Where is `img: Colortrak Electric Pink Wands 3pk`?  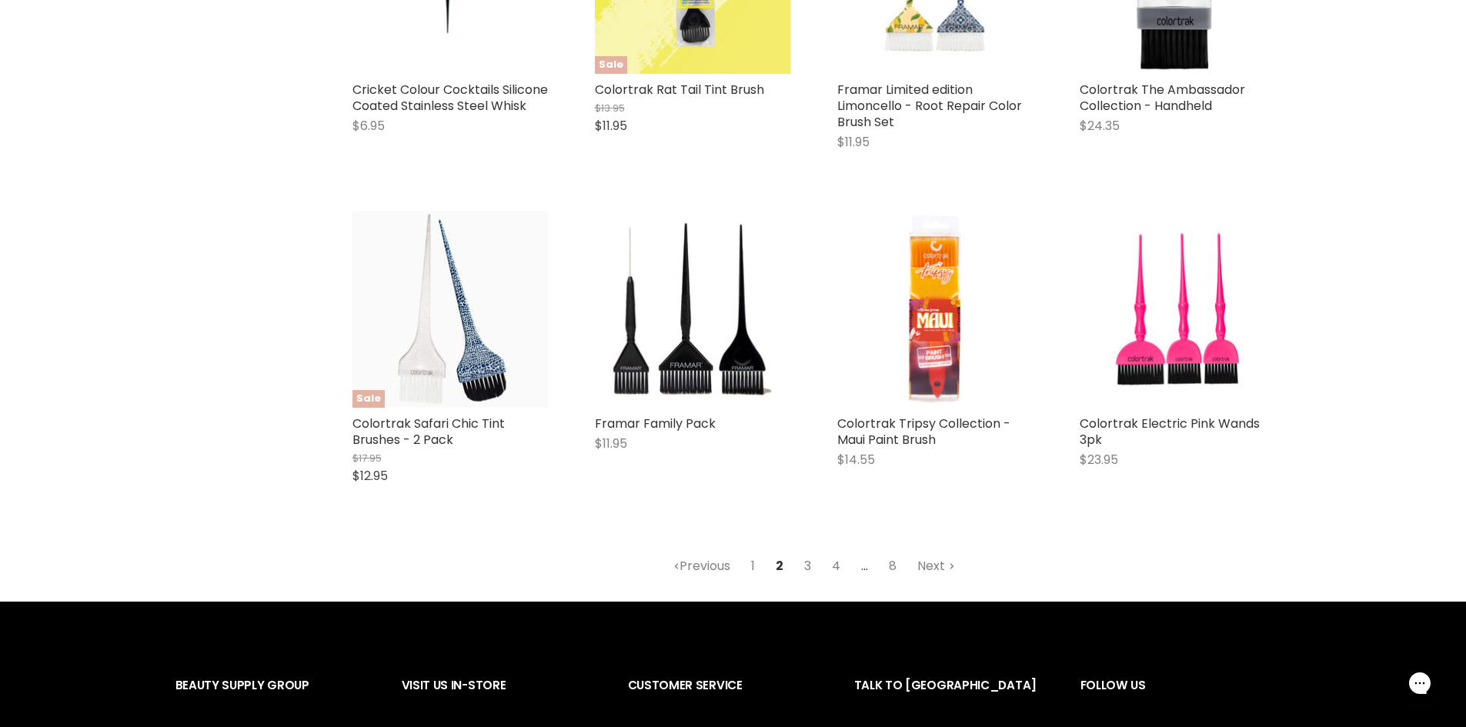 img: Colortrak Electric Pink Wands 3pk is located at coordinates (1178, 309).